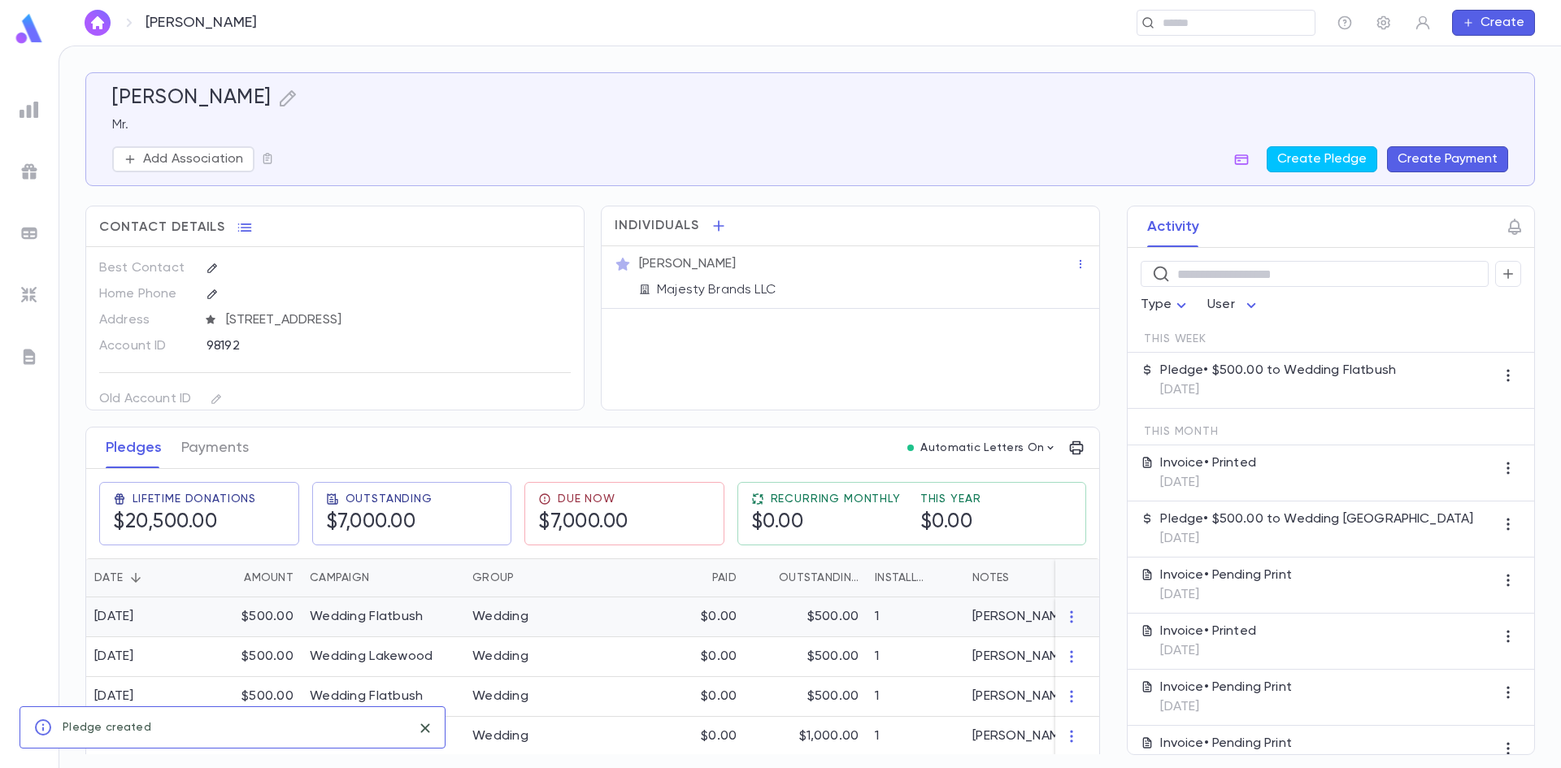 This screenshot has width=1561, height=768. What do you see at coordinates (371, 657) in the screenshot?
I see `div: Wedding Lakewood` at bounding box center [371, 657].